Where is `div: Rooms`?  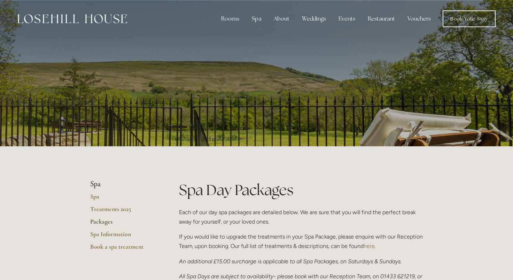 div: Rooms is located at coordinates (230, 19).